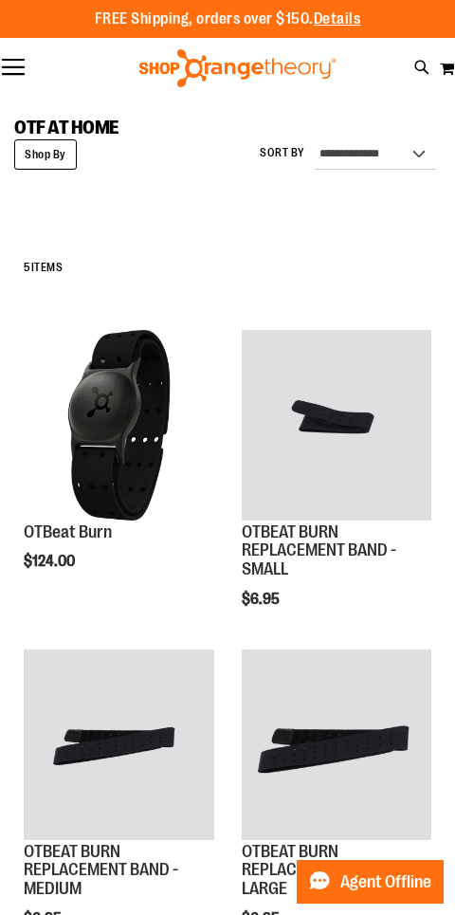 This screenshot has height=915, width=455. What do you see at coordinates (262, 600) in the screenshot?
I see `span: $6.95` at bounding box center [262, 600].